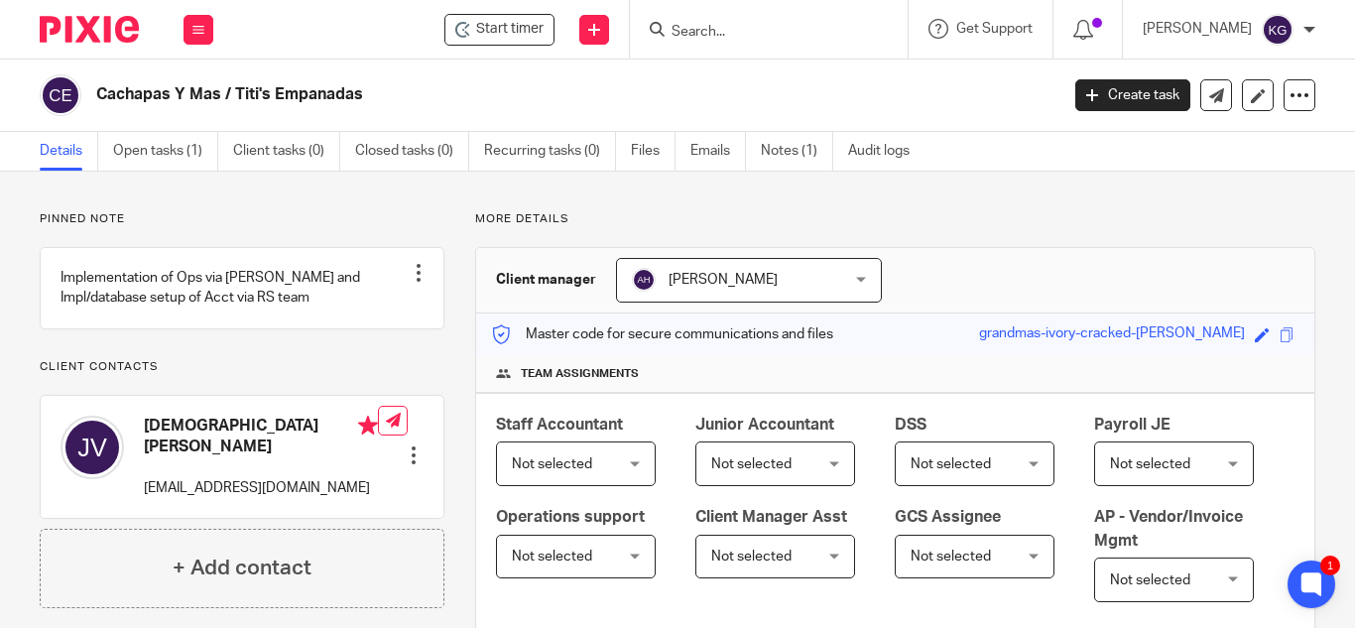 The height and width of the screenshot is (628, 1355). What do you see at coordinates (550, 151) in the screenshot?
I see `a: Recurring tasks (0)` at bounding box center [550, 151].